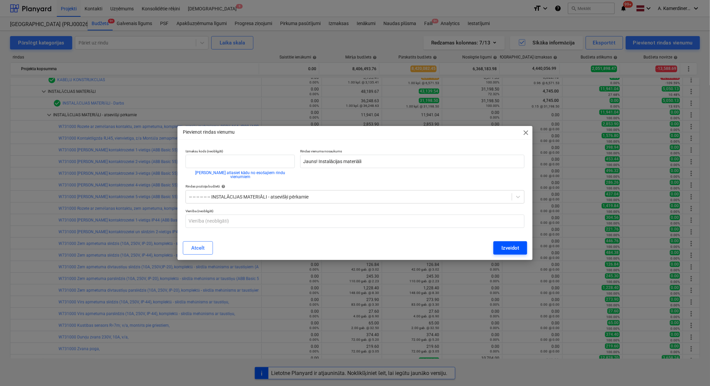 Image resolution: width=710 pixels, height=386 pixels. What do you see at coordinates (355, 221) in the screenshot?
I see `input: Vienība (neobligāti)` at bounding box center [355, 221].